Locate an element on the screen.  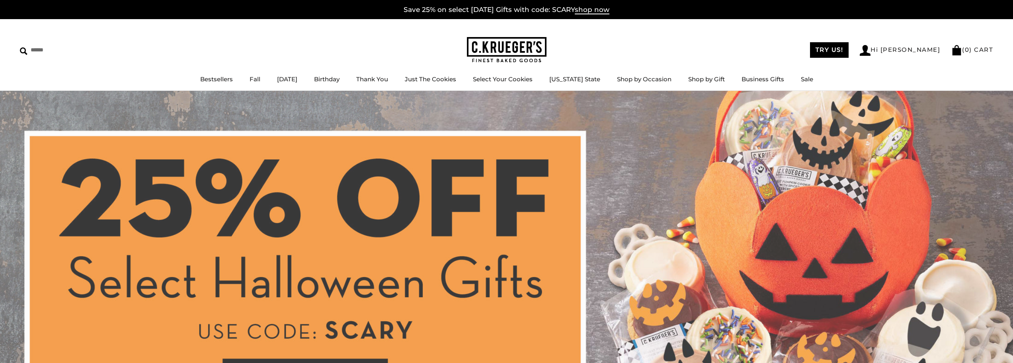
a: Select Your Cookies is located at coordinates (503, 79).